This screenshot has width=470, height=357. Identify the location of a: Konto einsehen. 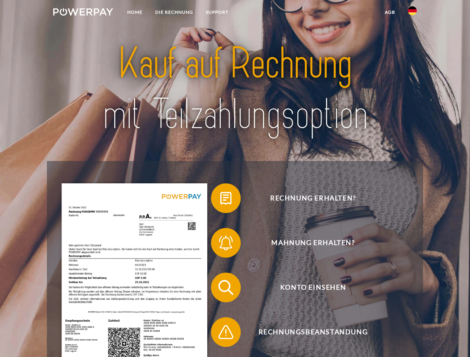
(308, 287).